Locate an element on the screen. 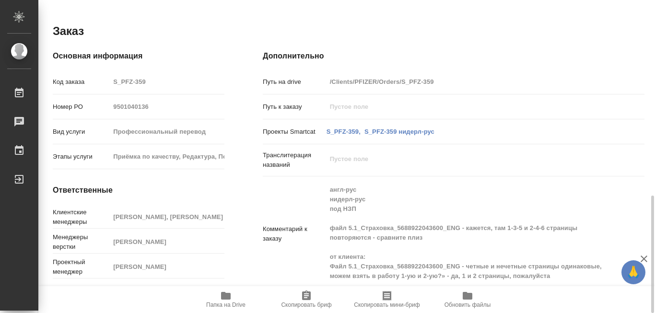  span: Скопировать мини-бриф is located at coordinates (386, 305).